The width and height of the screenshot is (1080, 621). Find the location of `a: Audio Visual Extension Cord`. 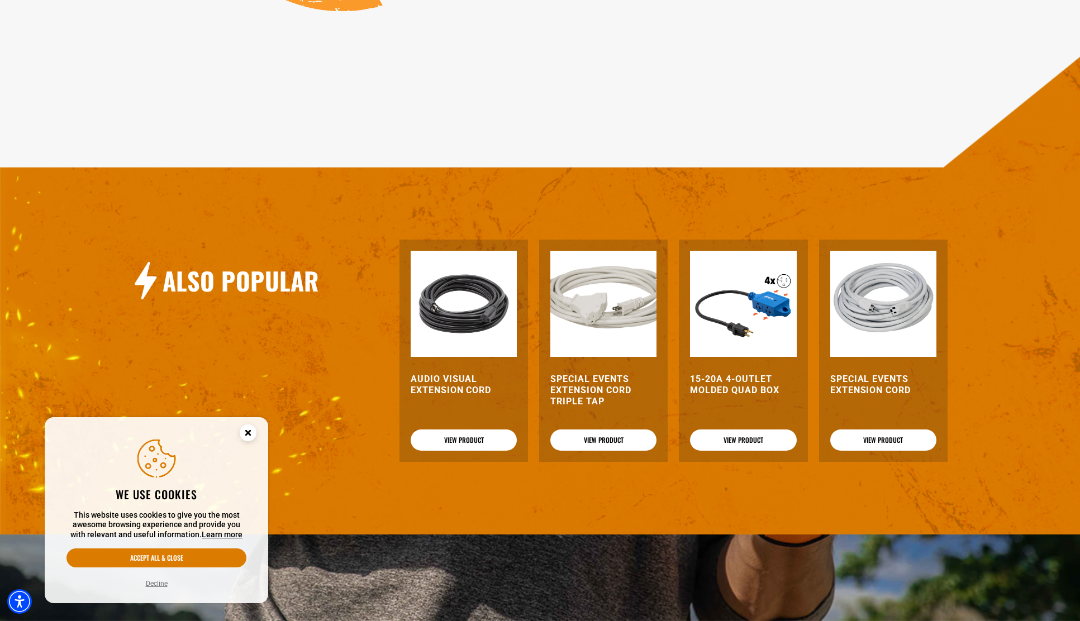

a: Audio Visual Extension Cord is located at coordinates (464, 385).